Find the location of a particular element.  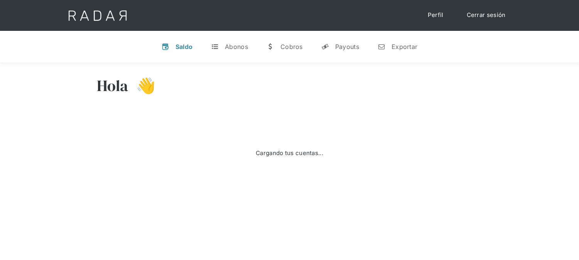

a: Perfil is located at coordinates (436, 15).